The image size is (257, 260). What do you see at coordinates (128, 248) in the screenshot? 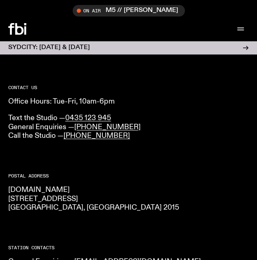
I see `h2: Station Contacts` at bounding box center [128, 248].